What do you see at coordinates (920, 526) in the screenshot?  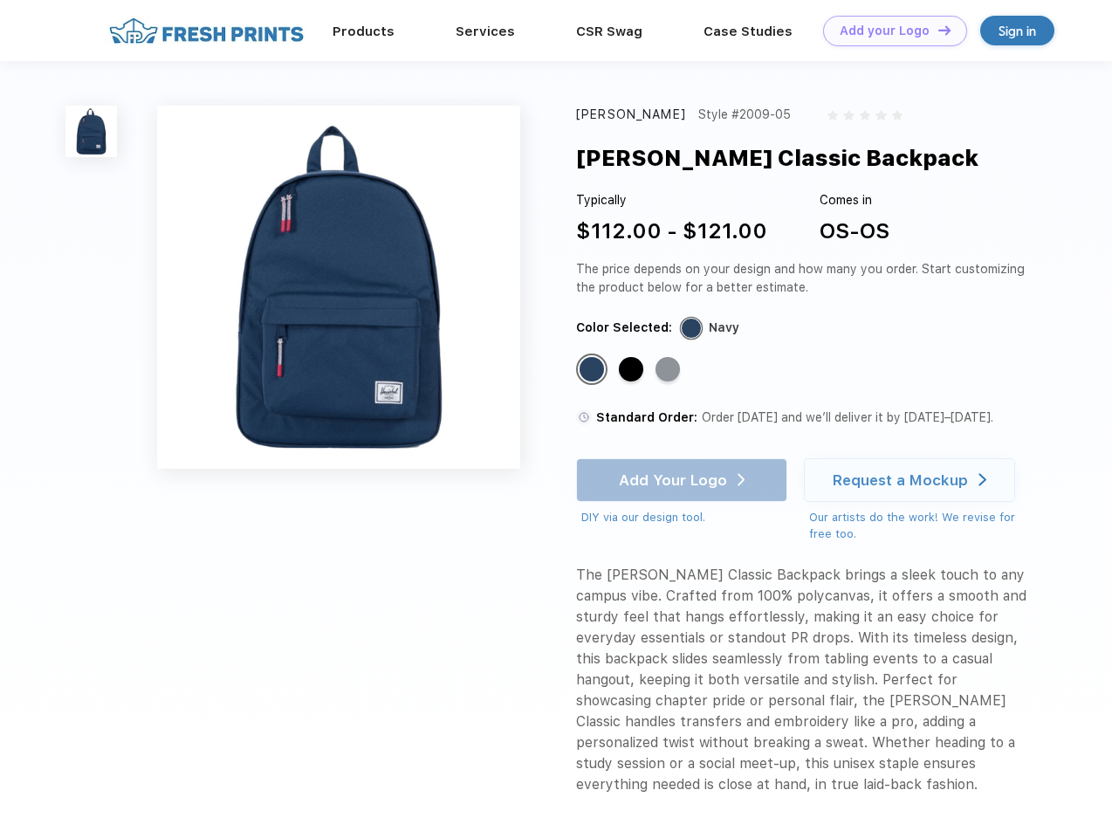 I see `div: Our artists do the work! We revise for free too.` at bounding box center [920, 526].